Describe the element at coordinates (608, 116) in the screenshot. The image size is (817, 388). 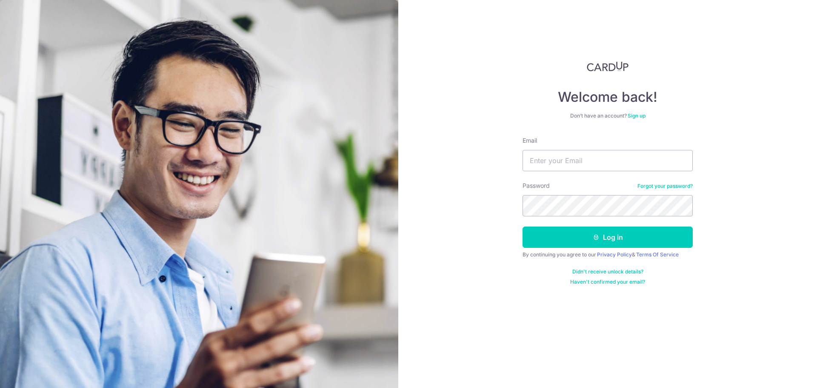
I see `div: Don’t have an account?` at that location.